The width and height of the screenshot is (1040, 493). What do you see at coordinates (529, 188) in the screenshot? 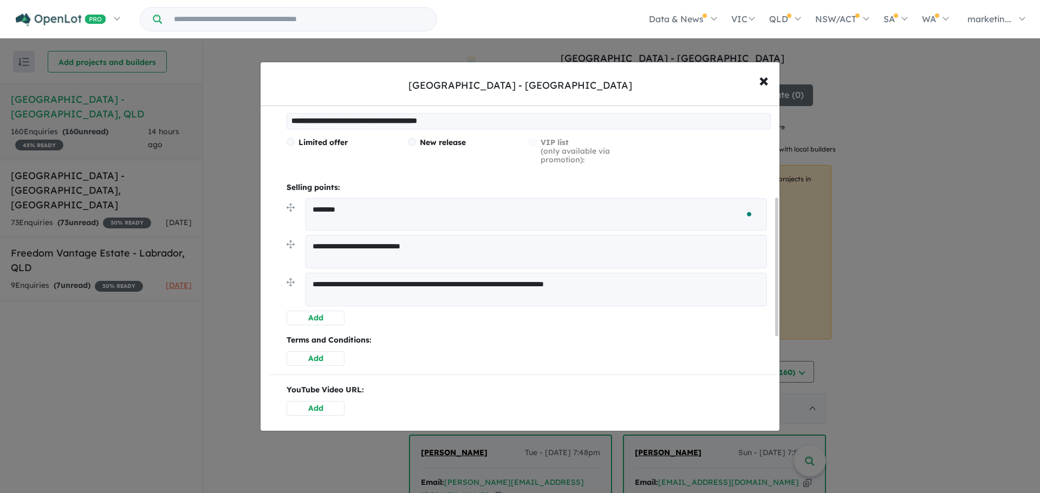
I see `p: Selling points:` at bounding box center [529, 188].